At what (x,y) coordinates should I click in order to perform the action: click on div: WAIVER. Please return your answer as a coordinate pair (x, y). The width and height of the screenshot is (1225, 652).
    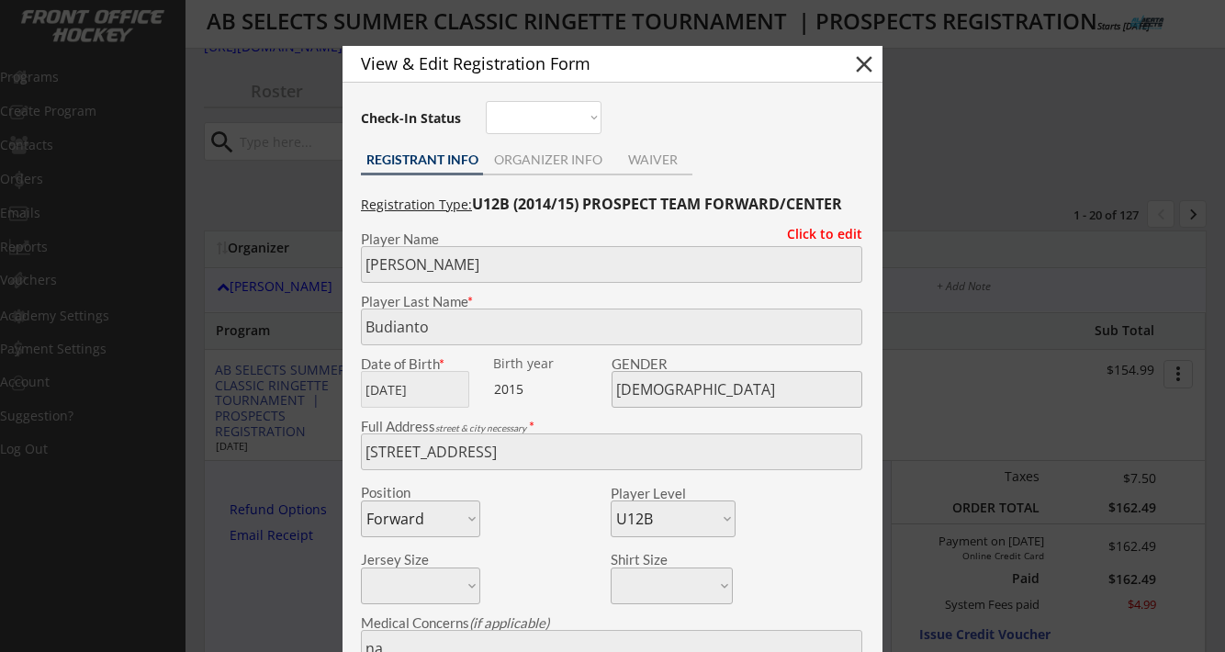
    Looking at the image, I should click on (652, 160).